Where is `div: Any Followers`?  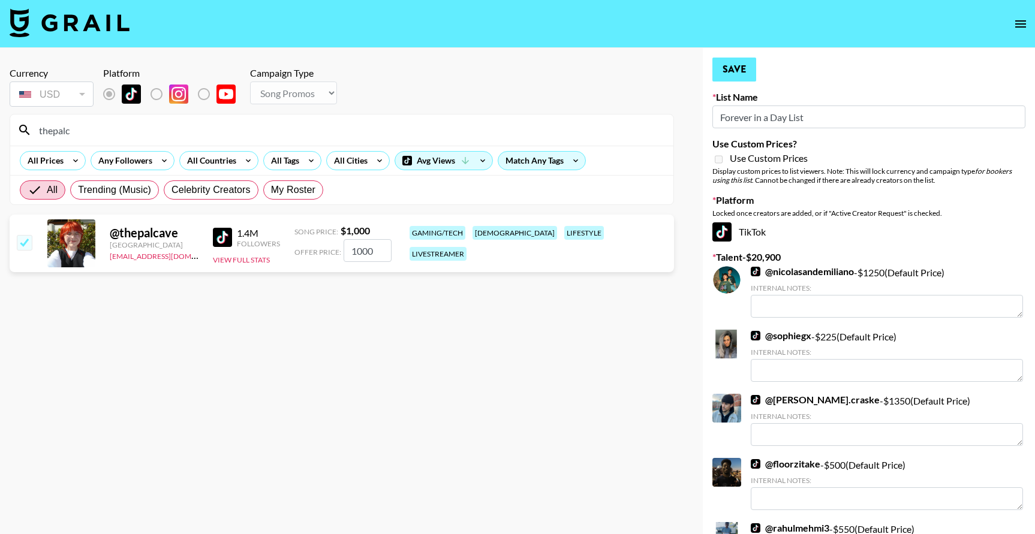
div: Any Followers is located at coordinates (123, 161).